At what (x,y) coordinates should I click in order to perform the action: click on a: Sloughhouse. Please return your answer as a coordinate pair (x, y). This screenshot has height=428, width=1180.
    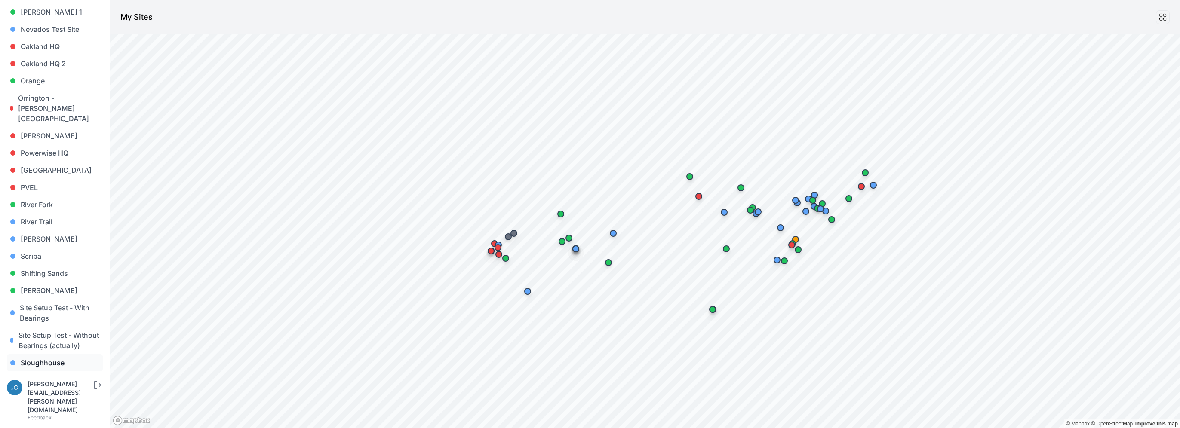
    Looking at the image, I should click on (55, 363).